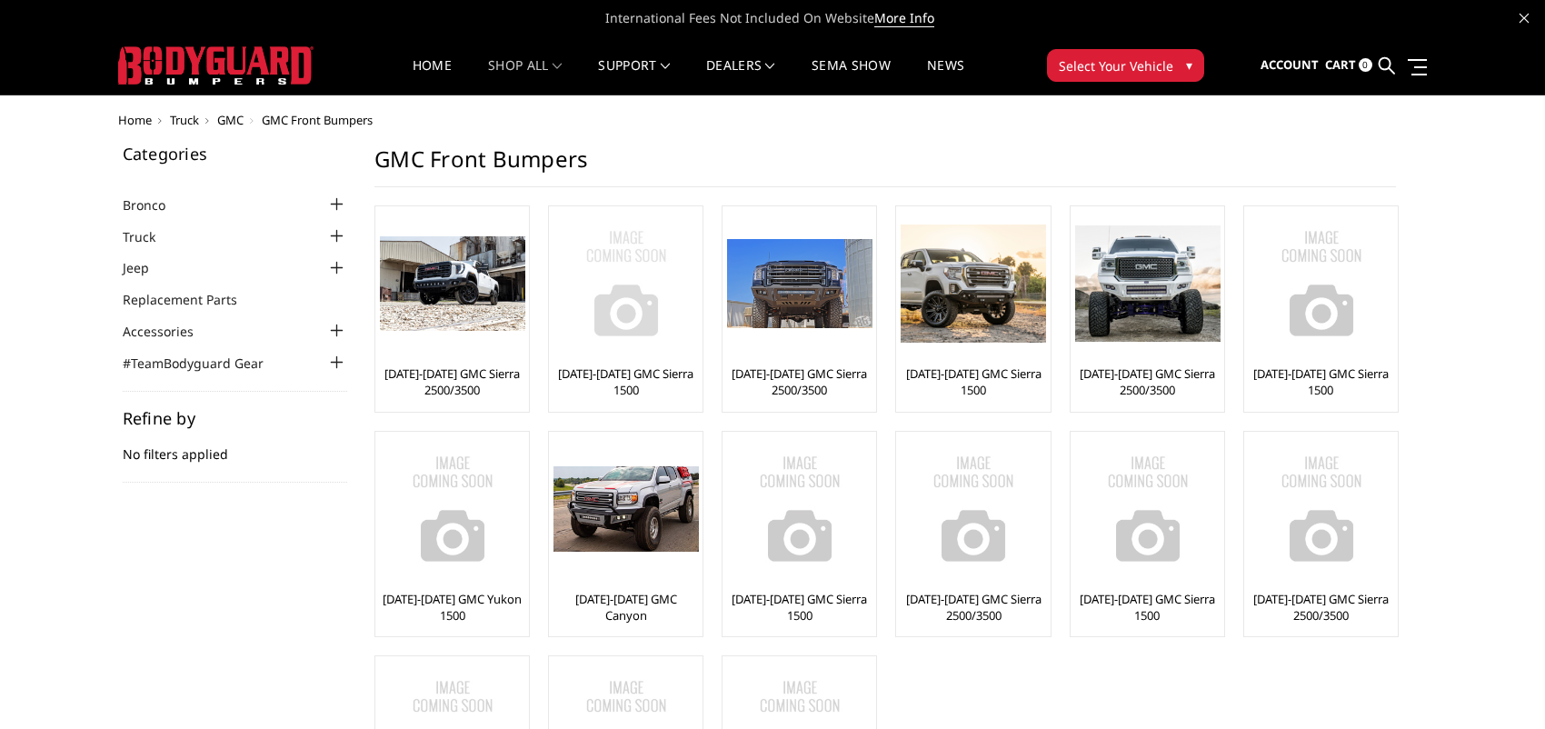 This screenshot has height=729, width=1545. Describe the element at coordinates (1365, 65) in the screenshot. I see `span: 0` at that location.